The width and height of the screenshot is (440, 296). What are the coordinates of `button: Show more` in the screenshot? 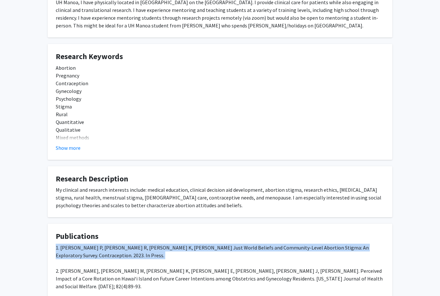 It's located at (68, 148).